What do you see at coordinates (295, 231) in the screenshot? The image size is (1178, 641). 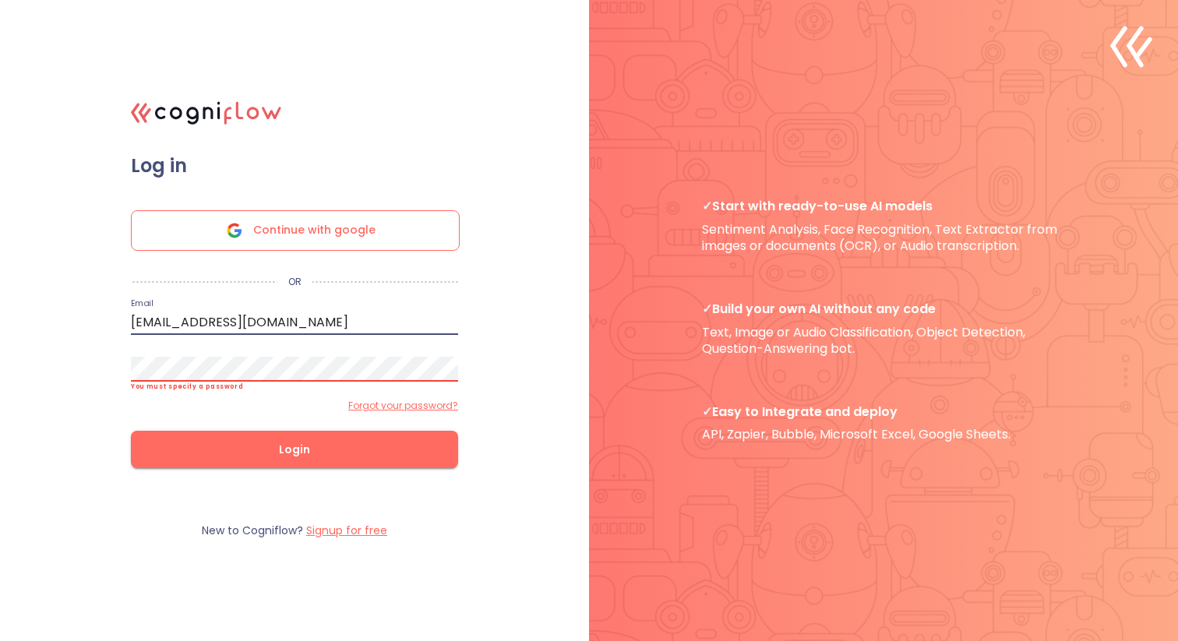 I see `div: Continue with google` at bounding box center [295, 231].